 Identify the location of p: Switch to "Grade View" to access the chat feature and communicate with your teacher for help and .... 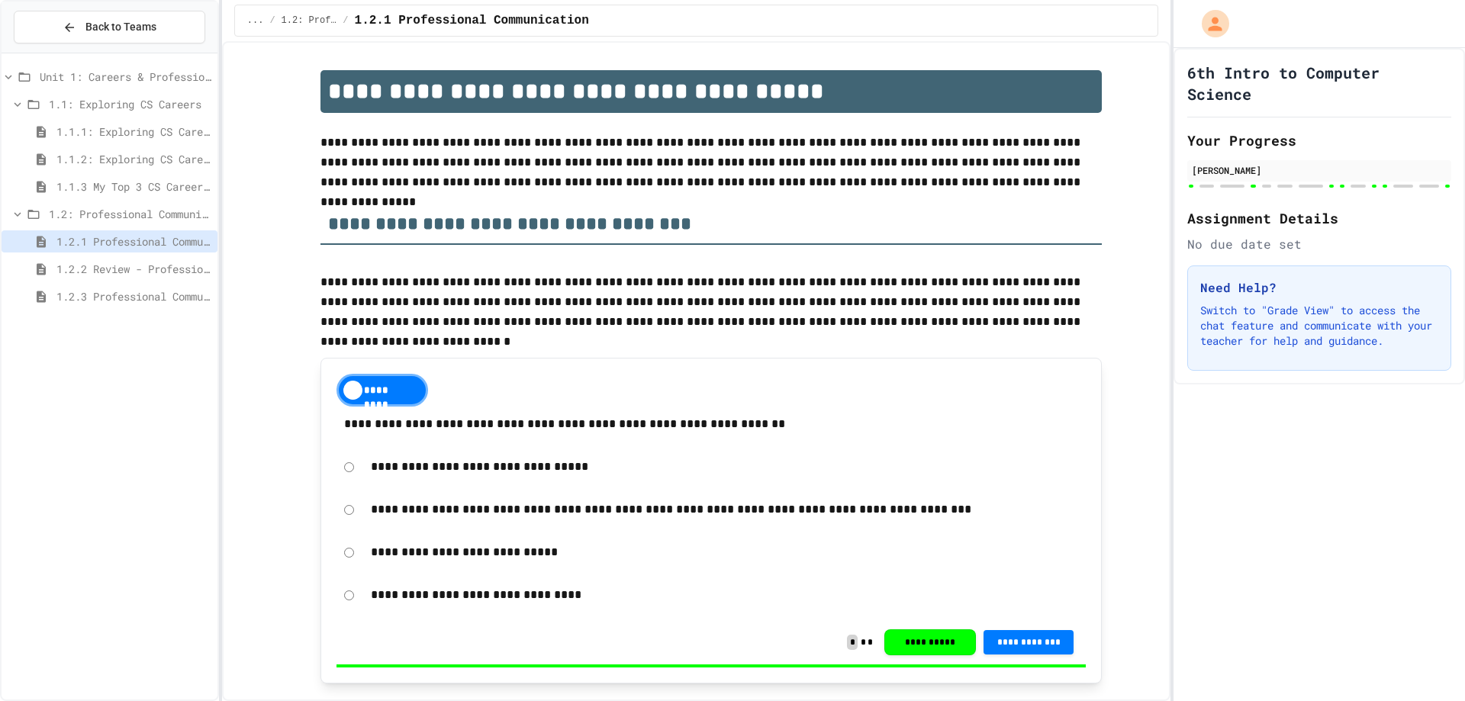
(1320, 326).